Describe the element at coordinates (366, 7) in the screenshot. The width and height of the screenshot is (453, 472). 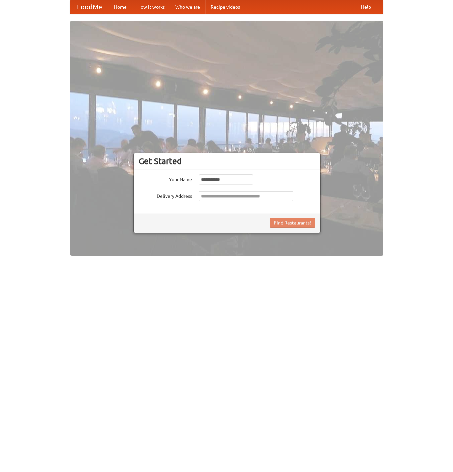
I see `a: Help` at that location.